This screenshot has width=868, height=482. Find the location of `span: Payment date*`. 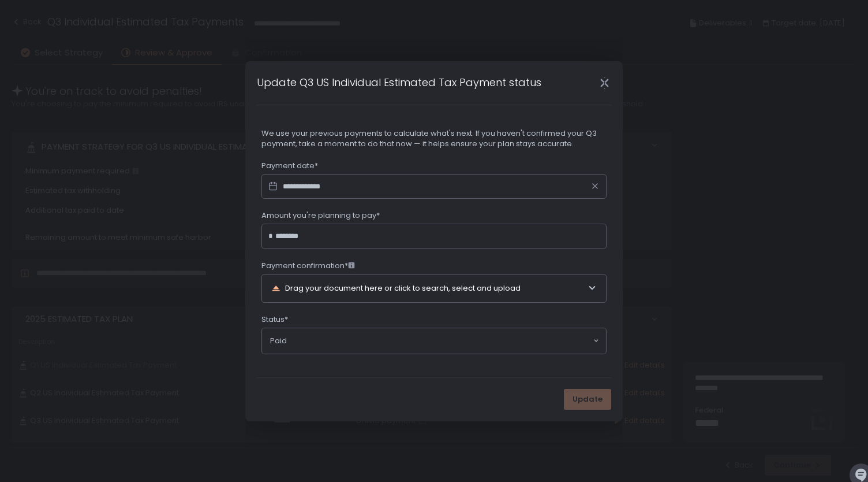

span: Payment date* is located at coordinates (290, 166).